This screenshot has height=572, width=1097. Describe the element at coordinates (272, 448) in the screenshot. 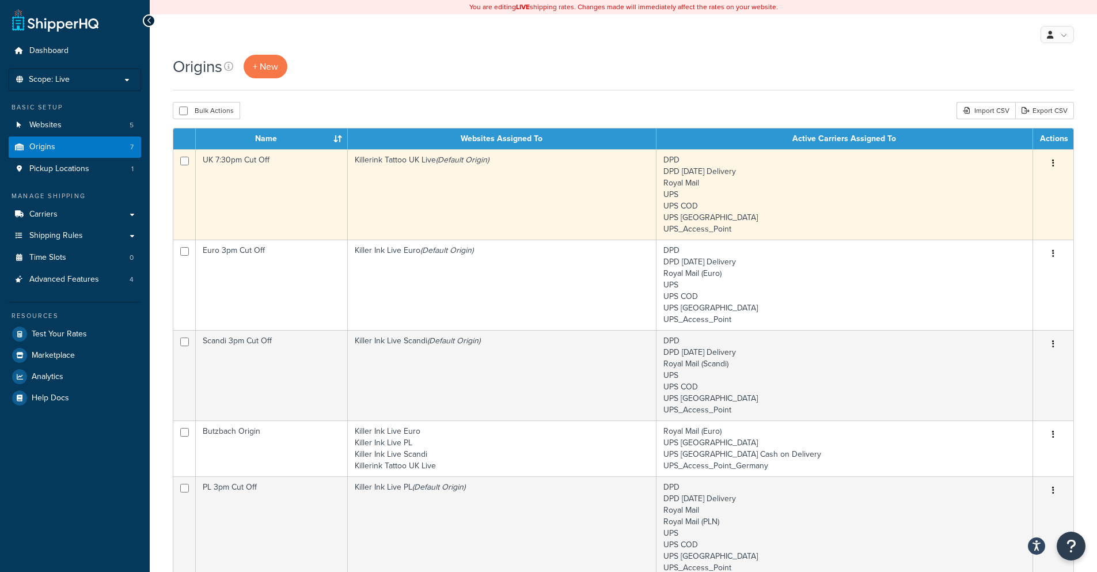

I see `td: Butzbach Origin` at that location.